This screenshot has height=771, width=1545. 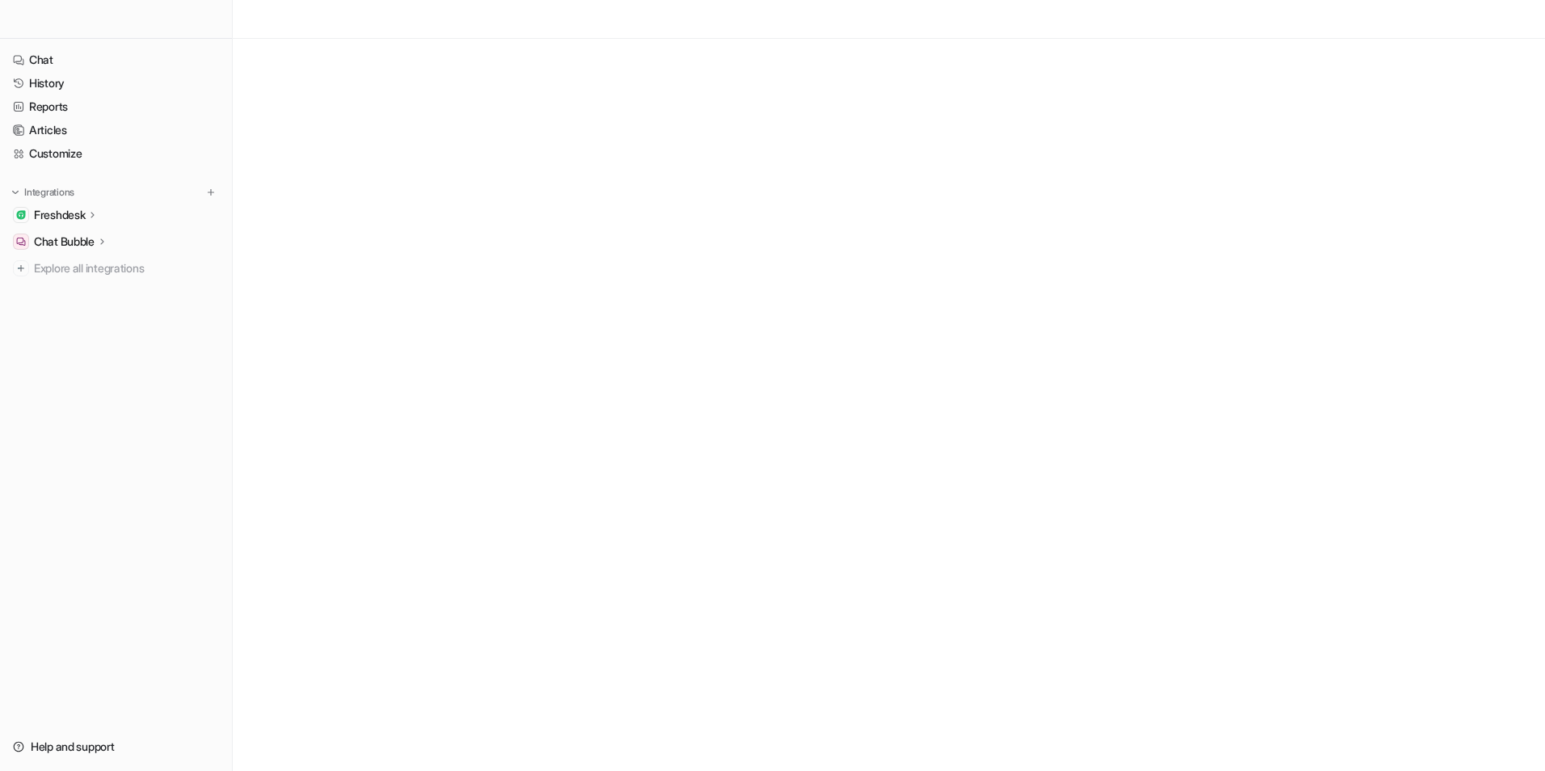 What do you see at coordinates (21, 215) in the screenshot?
I see `img: Freshdesk` at bounding box center [21, 215].